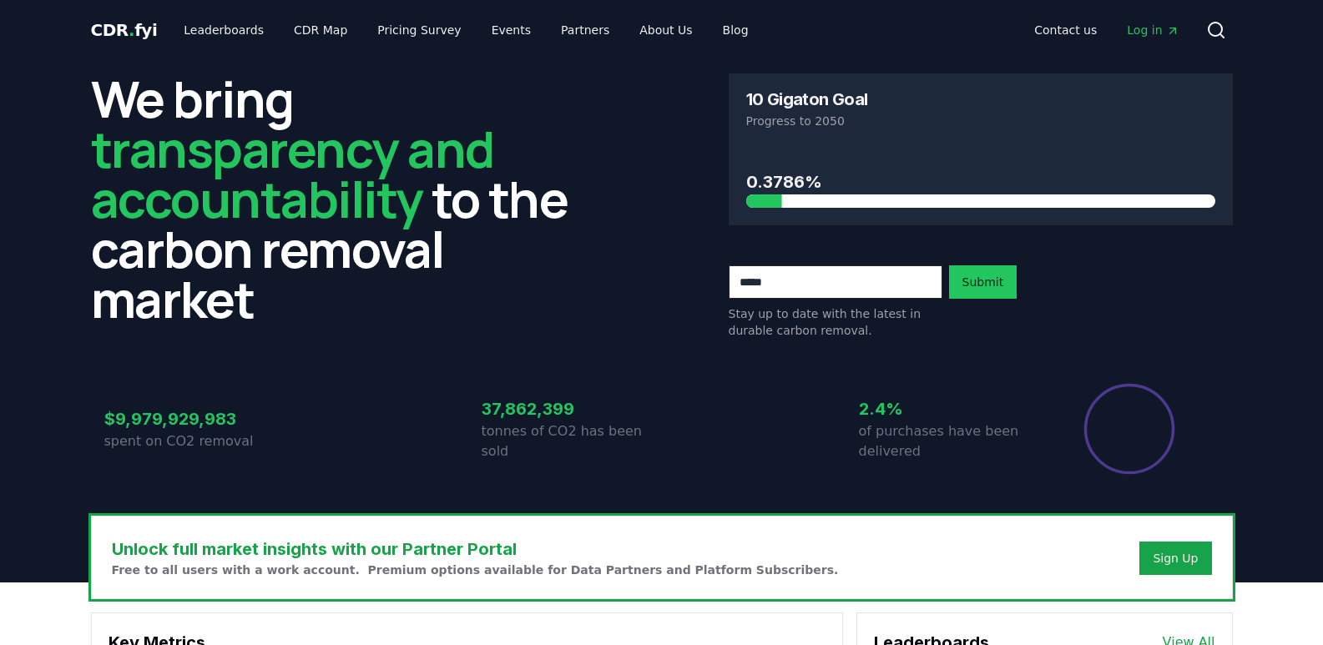 Image resolution: width=1323 pixels, height=645 pixels. I want to click on a: CDR Map, so click(321, 30).